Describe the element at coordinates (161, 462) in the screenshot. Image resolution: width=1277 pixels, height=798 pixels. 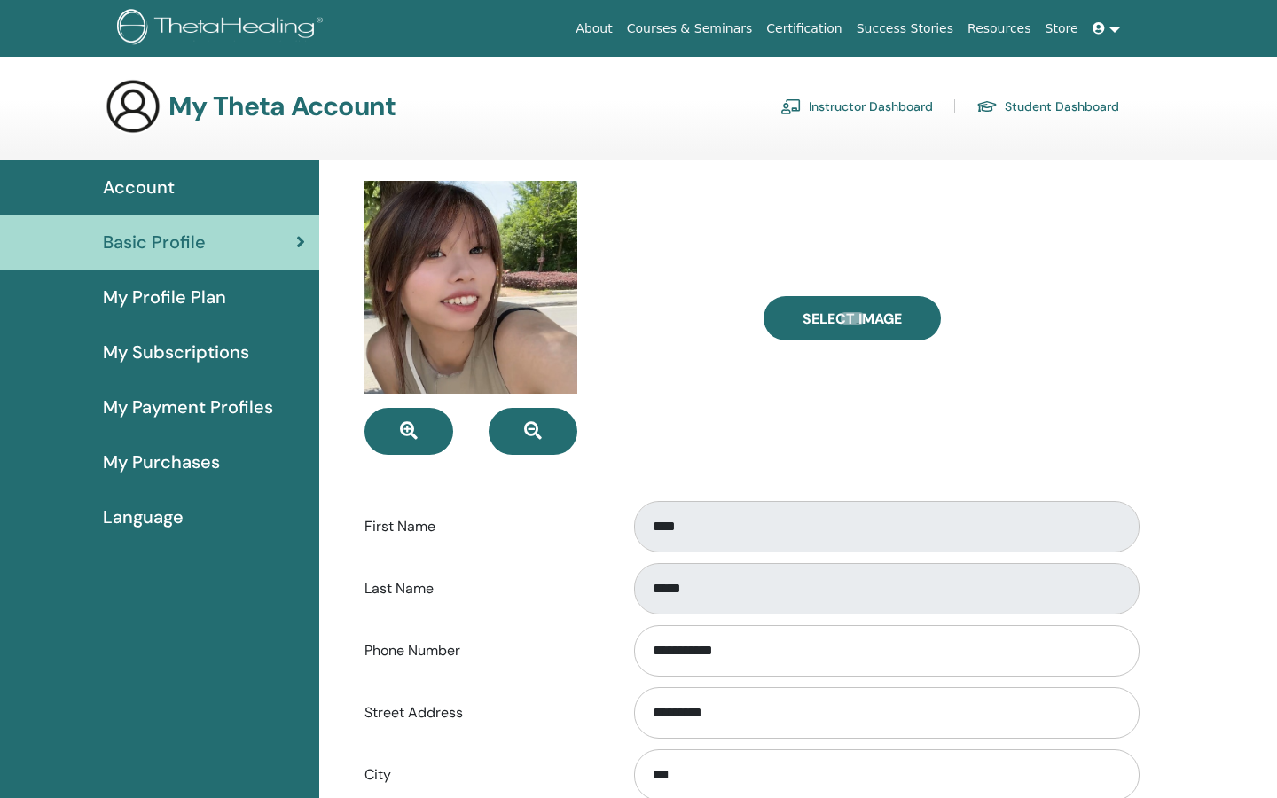
I see `span: My Purchases` at that location.